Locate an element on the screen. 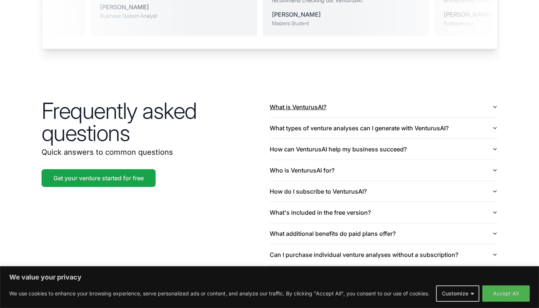 The image size is (539, 308). button: Can I purchase individual venture analyses without a subscription? is located at coordinates (384, 255).